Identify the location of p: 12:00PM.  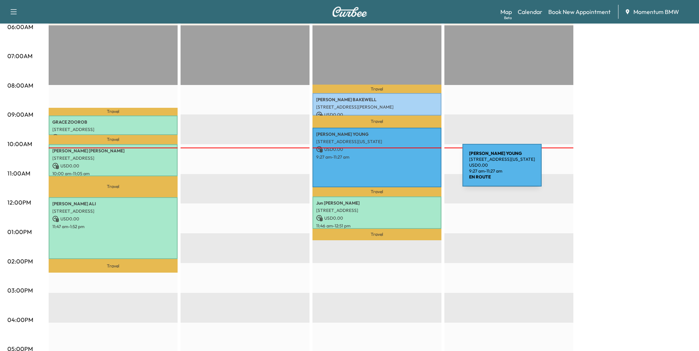
(19, 203).